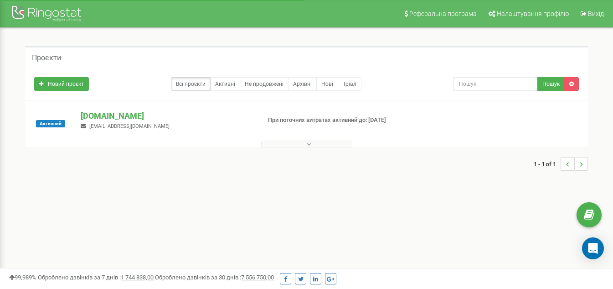  I want to click on a: Активні, so click(225, 84).